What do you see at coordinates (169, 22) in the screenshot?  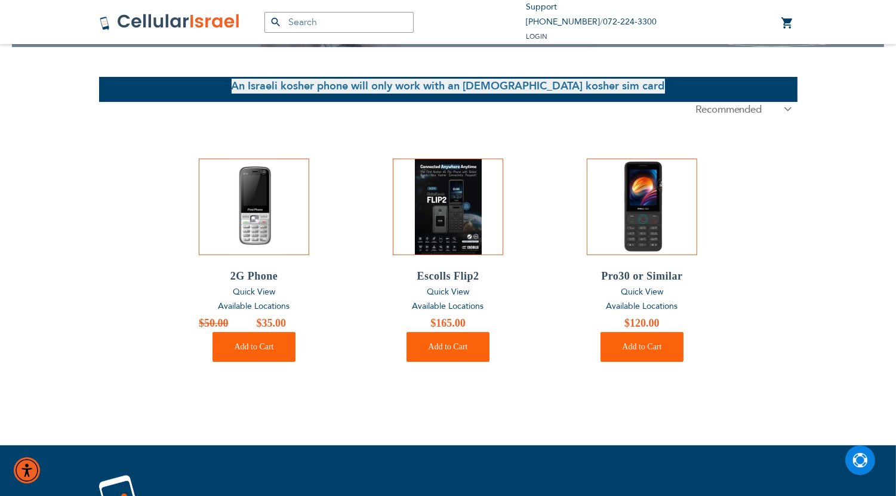 I see `img: Cellular Israel` at bounding box center [169, 22].